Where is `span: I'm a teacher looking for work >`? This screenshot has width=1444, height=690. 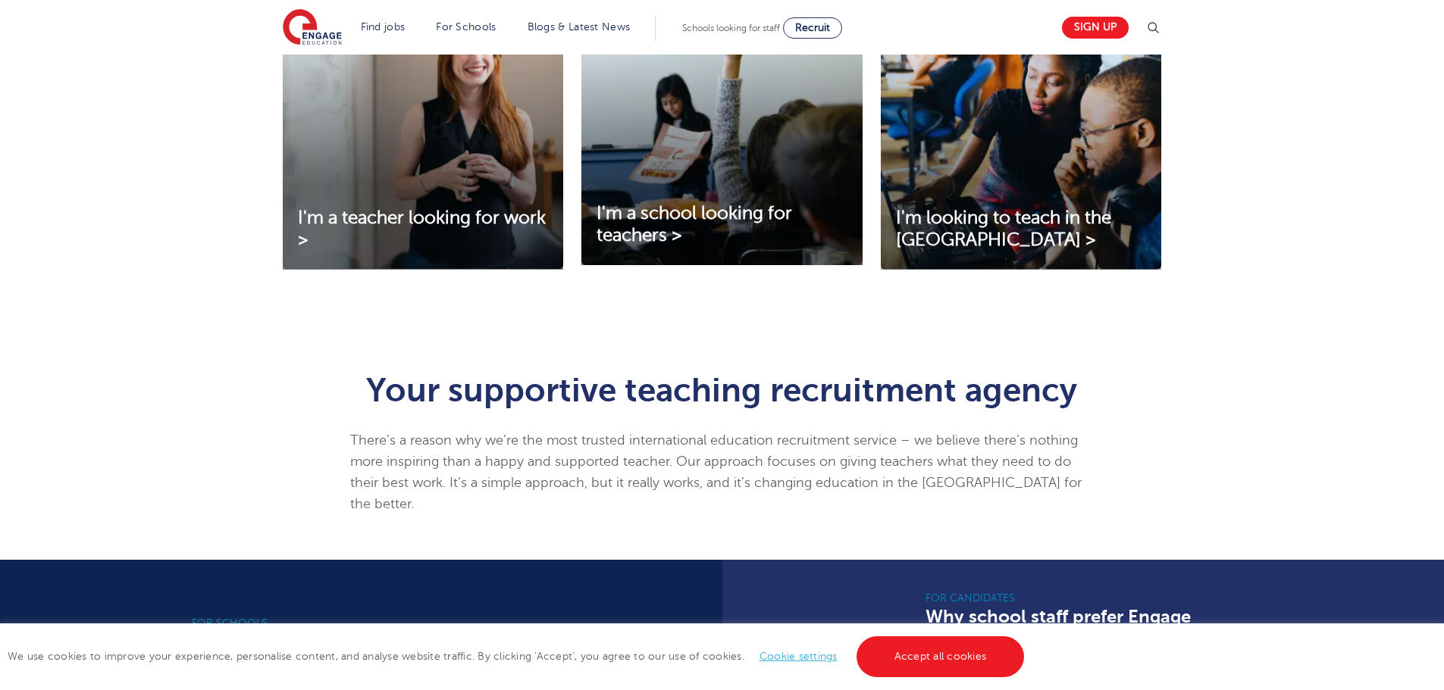
span: I'm a teacher looking for work > is located at coordinates (421, 229).